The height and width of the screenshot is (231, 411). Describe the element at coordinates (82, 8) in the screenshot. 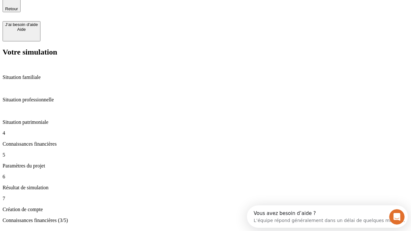

I see `div: Vous avez besoin d’aide ?` at that location.